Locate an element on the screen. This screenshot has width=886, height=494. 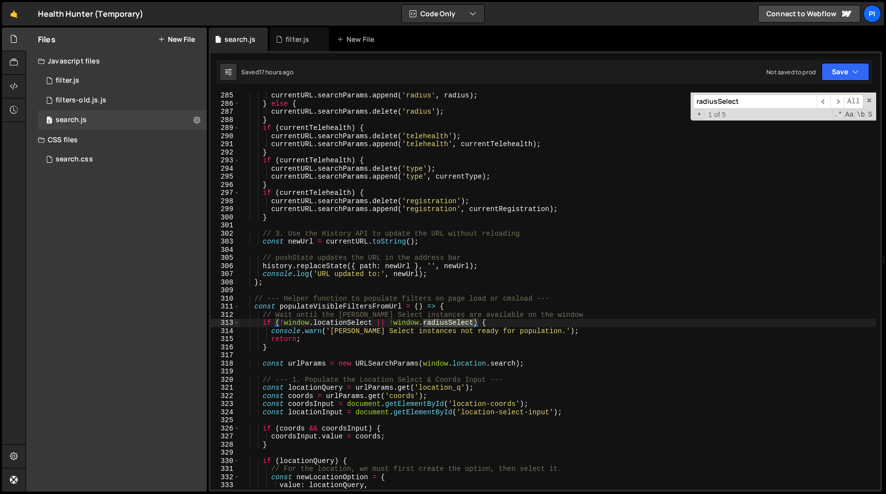
div: 307 is located at coordinates (225, 274).